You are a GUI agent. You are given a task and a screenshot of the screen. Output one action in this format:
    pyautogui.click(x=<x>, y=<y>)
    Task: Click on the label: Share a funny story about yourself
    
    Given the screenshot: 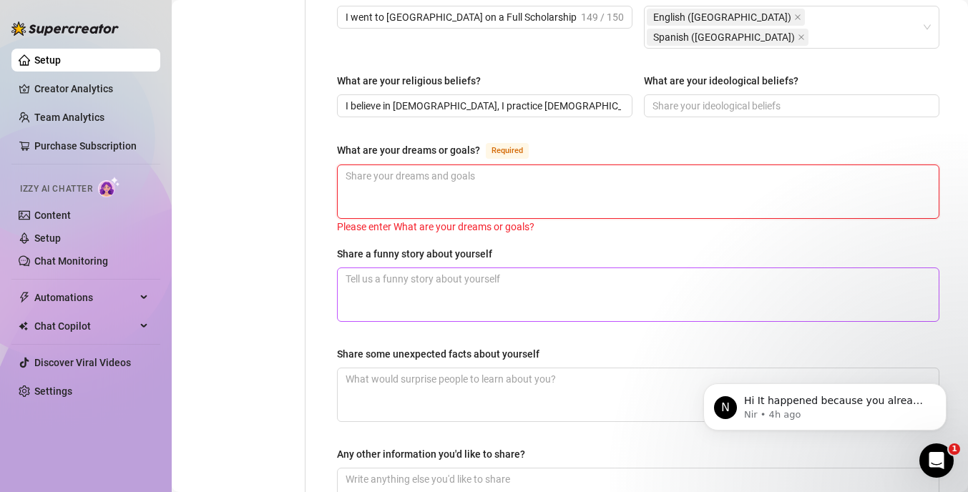 What is the action you would take?
    pyautogui.click(x=419, y=254)
    